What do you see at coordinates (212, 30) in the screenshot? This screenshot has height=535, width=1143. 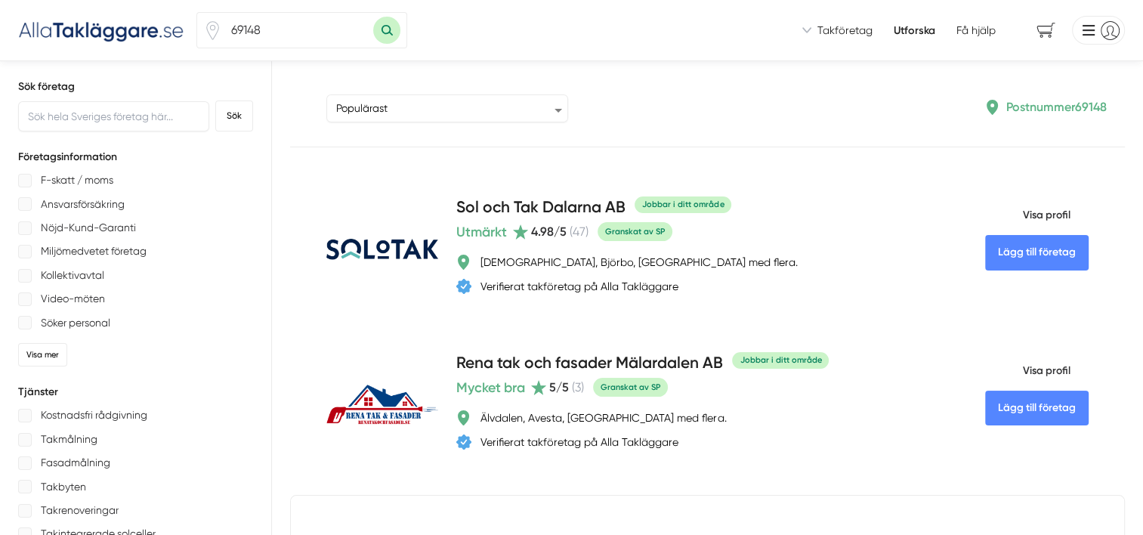 I see `span: Klicka för att använda din position.` at bounding box center [212, 30].